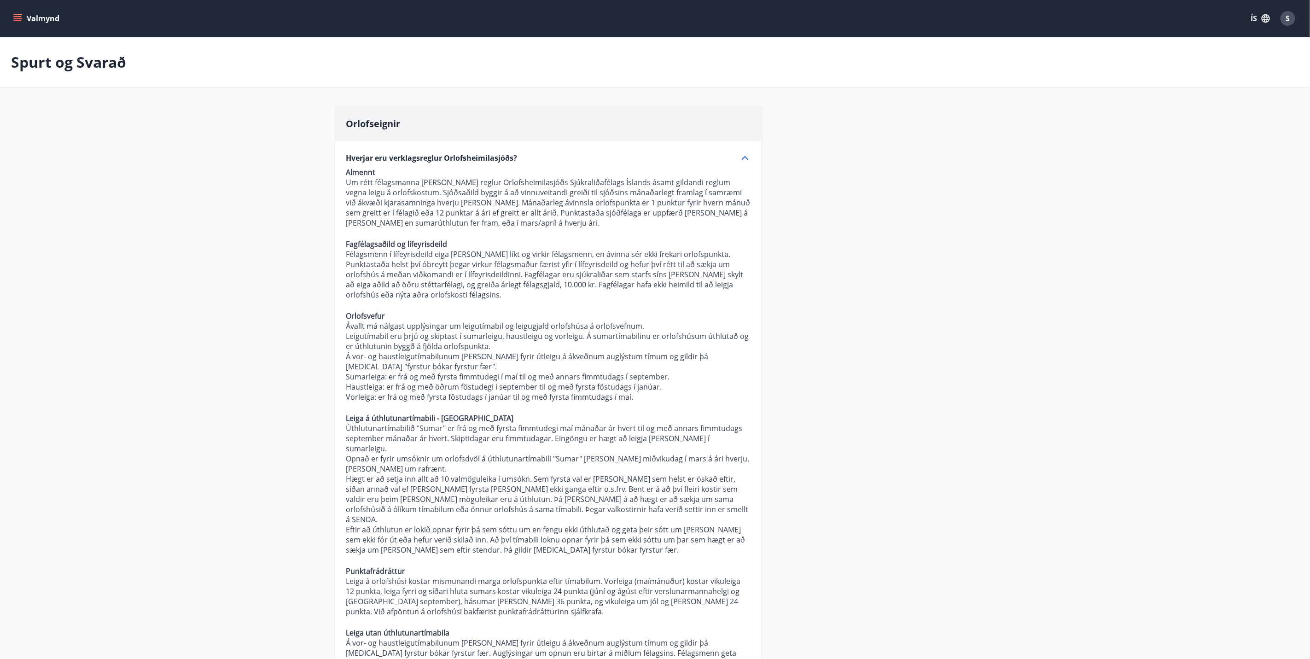  I want to click on p: Vorleiga: er frá og með fyrsta föstudags í janúar til og með fyrsta fimmtudags í maí., so click(549, 397).